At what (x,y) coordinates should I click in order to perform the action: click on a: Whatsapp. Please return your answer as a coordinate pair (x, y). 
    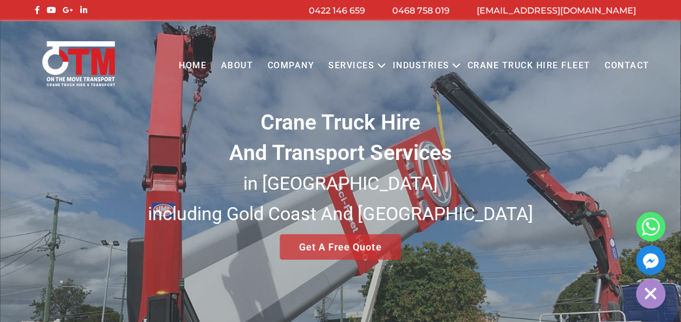
    Looking at the image, I should click on (650, 226).